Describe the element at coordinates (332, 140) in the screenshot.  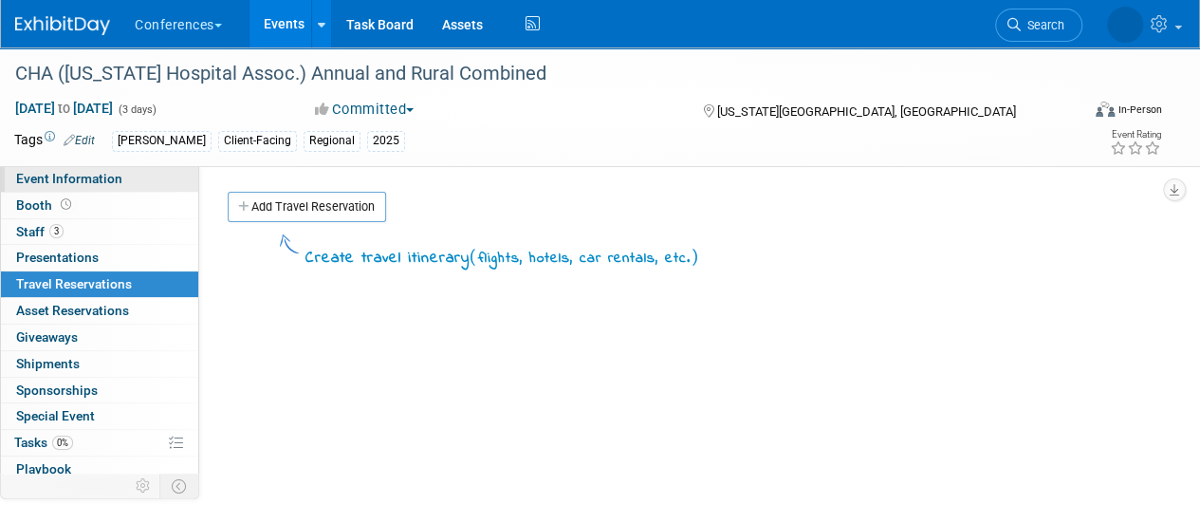
I see `div: Regional` at that location.